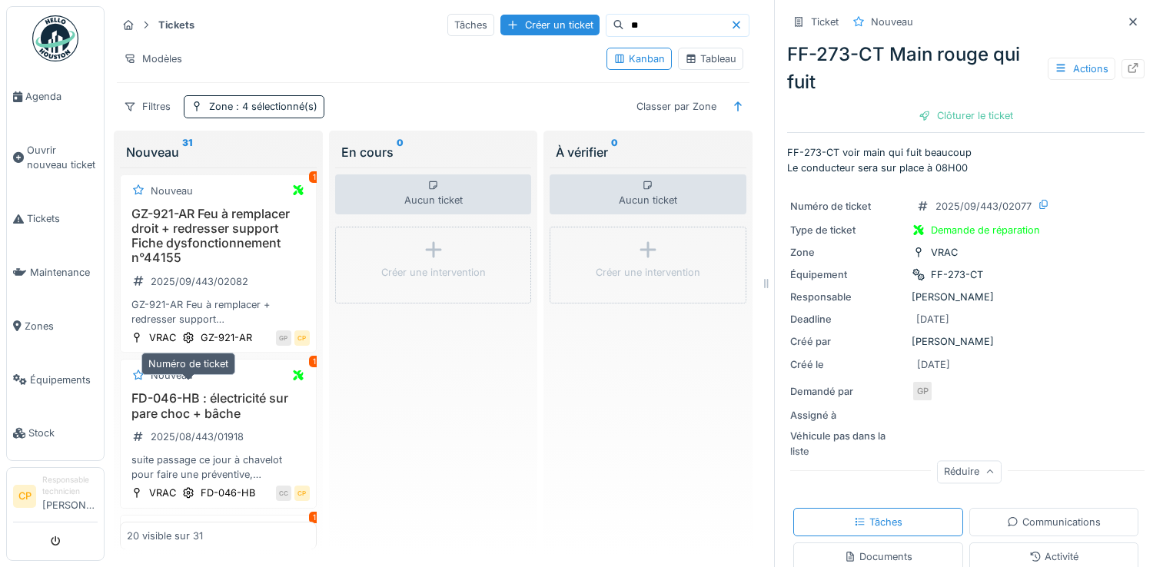 The width and height of the screenshot is (1163, 567). What do you see at coordinates (434, 152) in the screenshot?
I see `div: En cours` at bounding box center [434, 152].